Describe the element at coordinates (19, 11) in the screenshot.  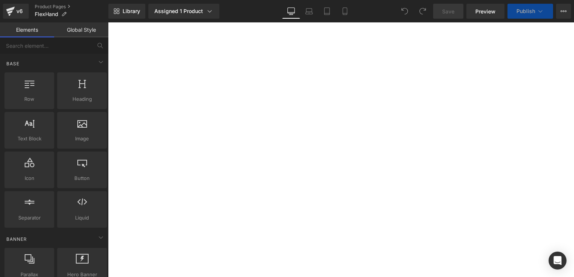
I see `div: v6` at that location.